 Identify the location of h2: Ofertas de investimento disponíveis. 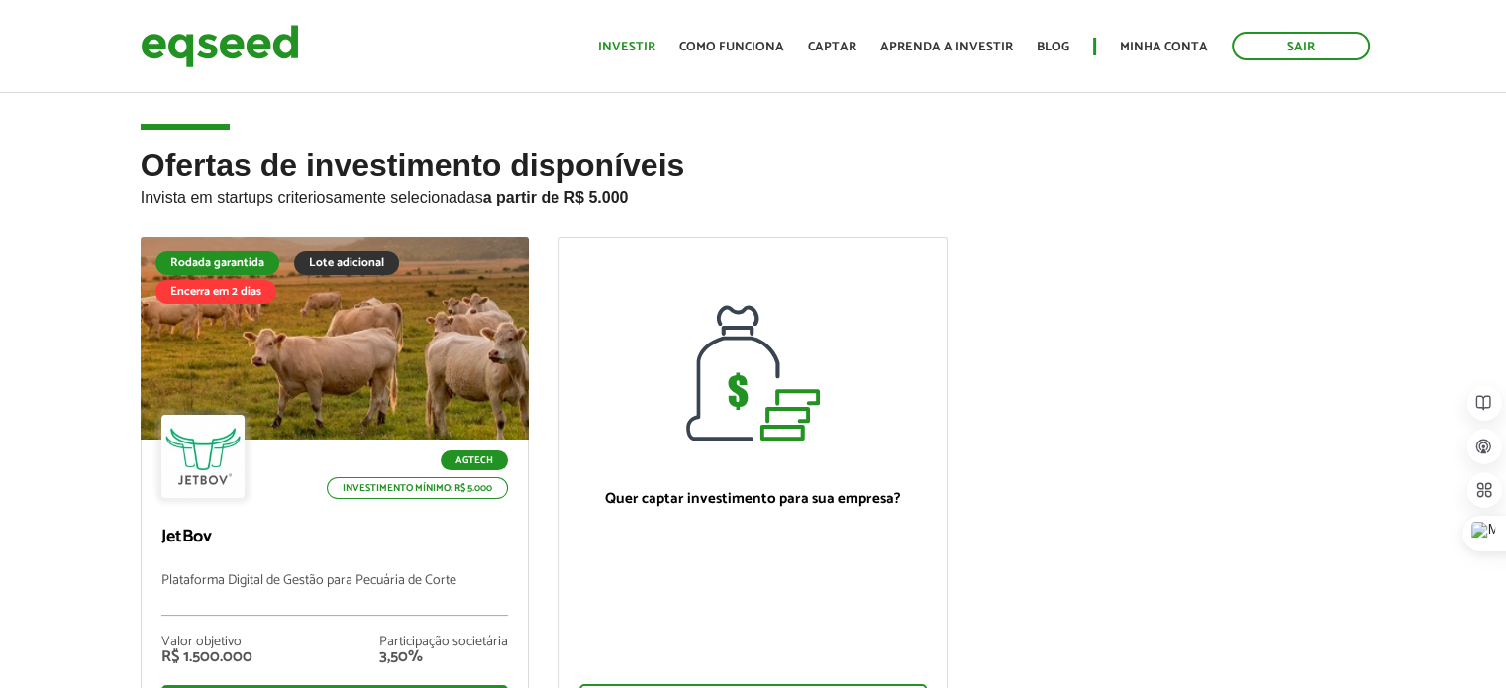
(754, 192).